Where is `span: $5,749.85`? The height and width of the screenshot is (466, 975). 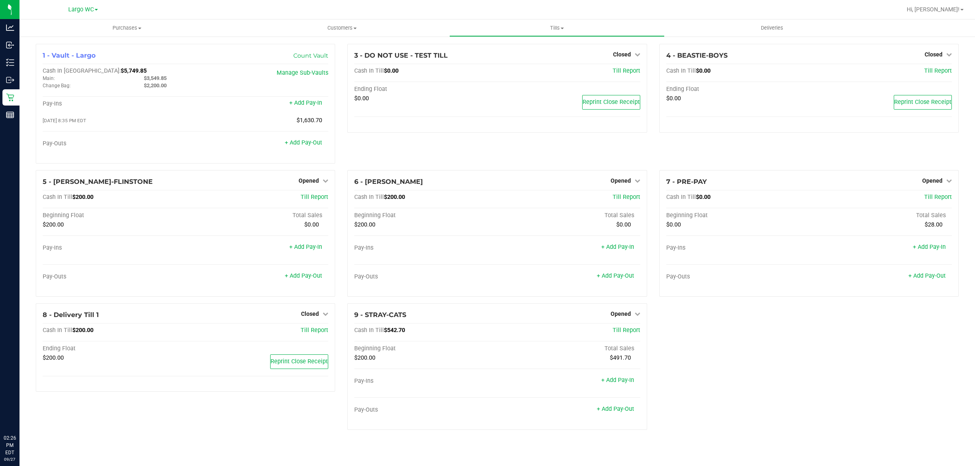 span: $5,749.85 is located at coordinates (134, 71).